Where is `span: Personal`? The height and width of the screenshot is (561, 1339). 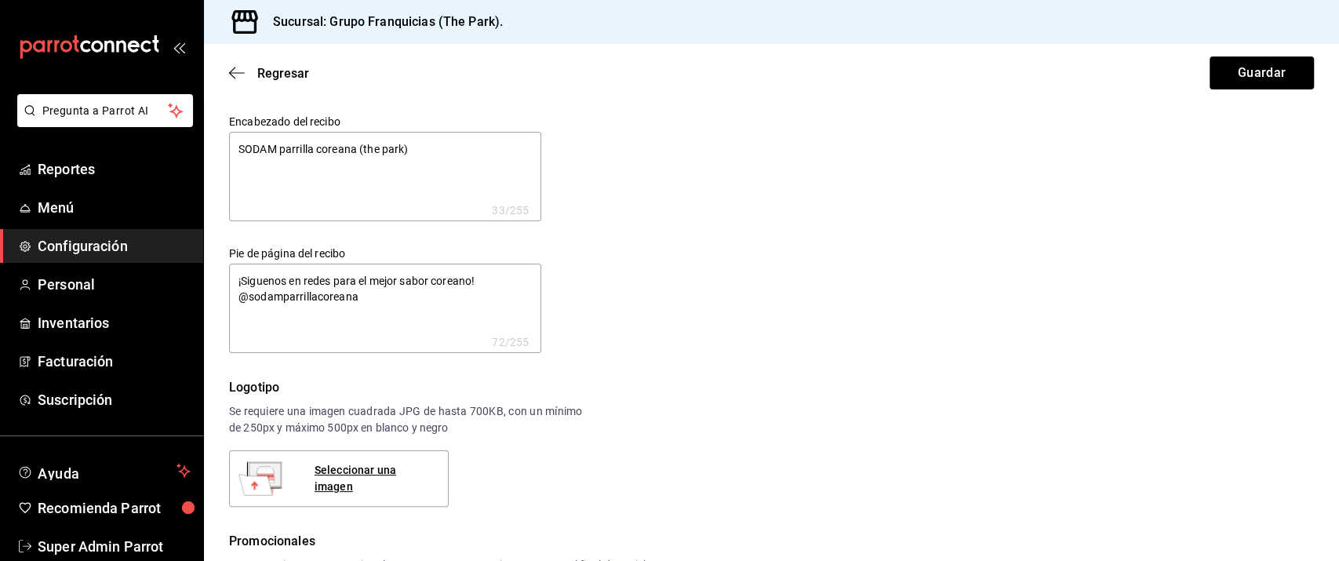
span: Personal is located at coordinates (114, 284).